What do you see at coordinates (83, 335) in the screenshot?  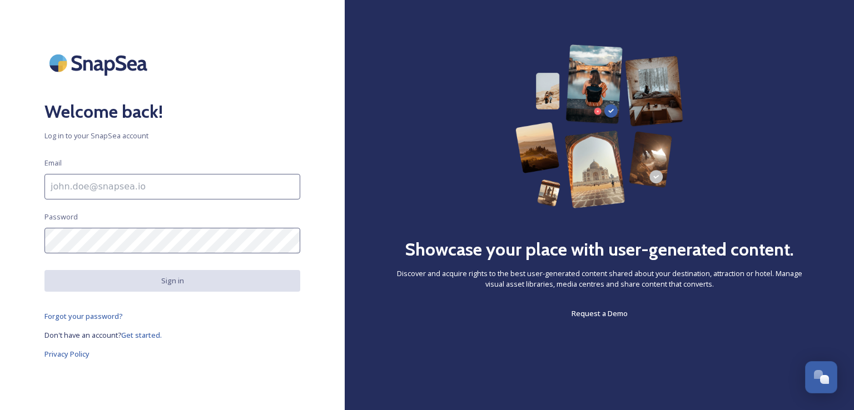 I see `span: Don't have an account?` at bounding box center [83, 335].